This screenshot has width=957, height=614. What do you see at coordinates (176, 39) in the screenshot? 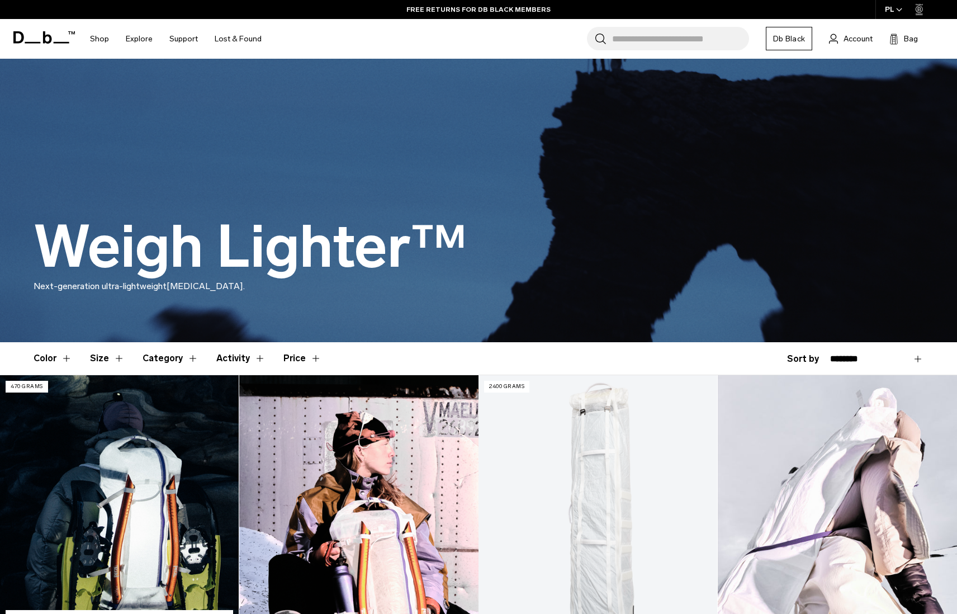
I see `nav: Main Navigation` at bounding box center [176, 39].